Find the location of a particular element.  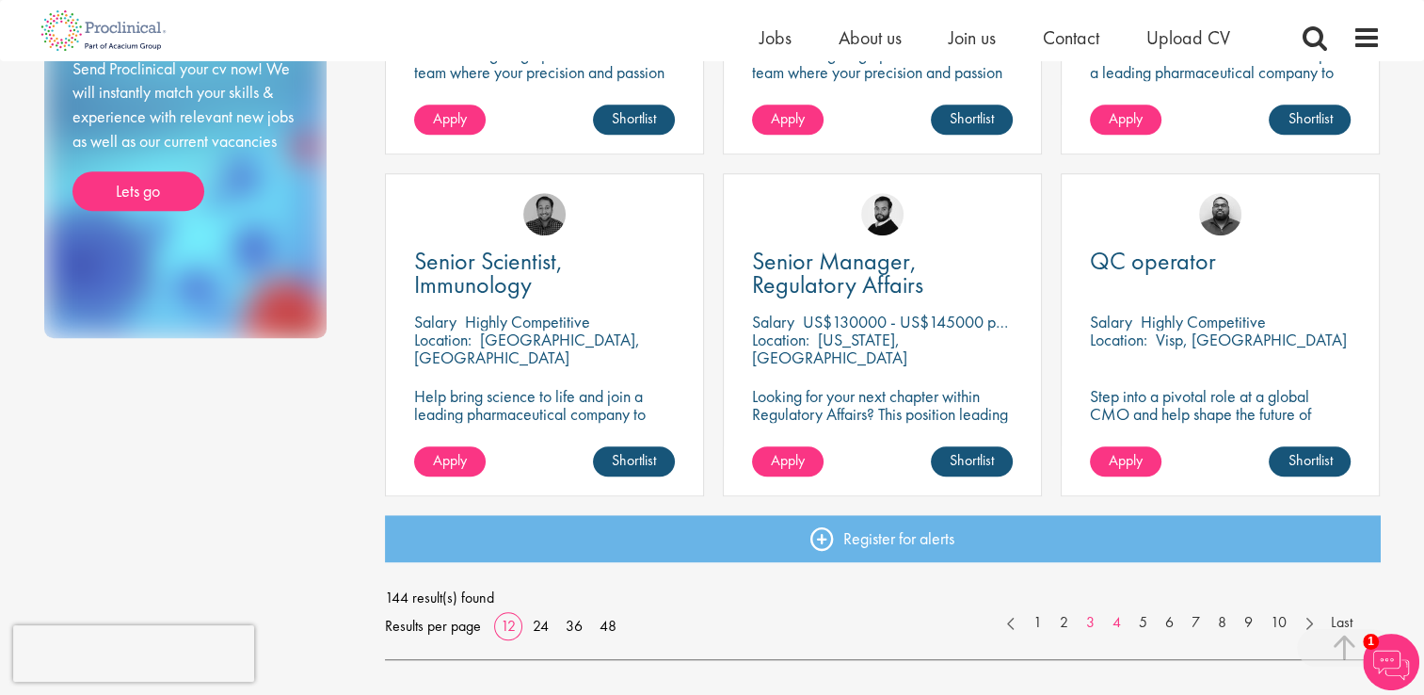

span: 144 result(s) found is located at coordinates (883, 598).